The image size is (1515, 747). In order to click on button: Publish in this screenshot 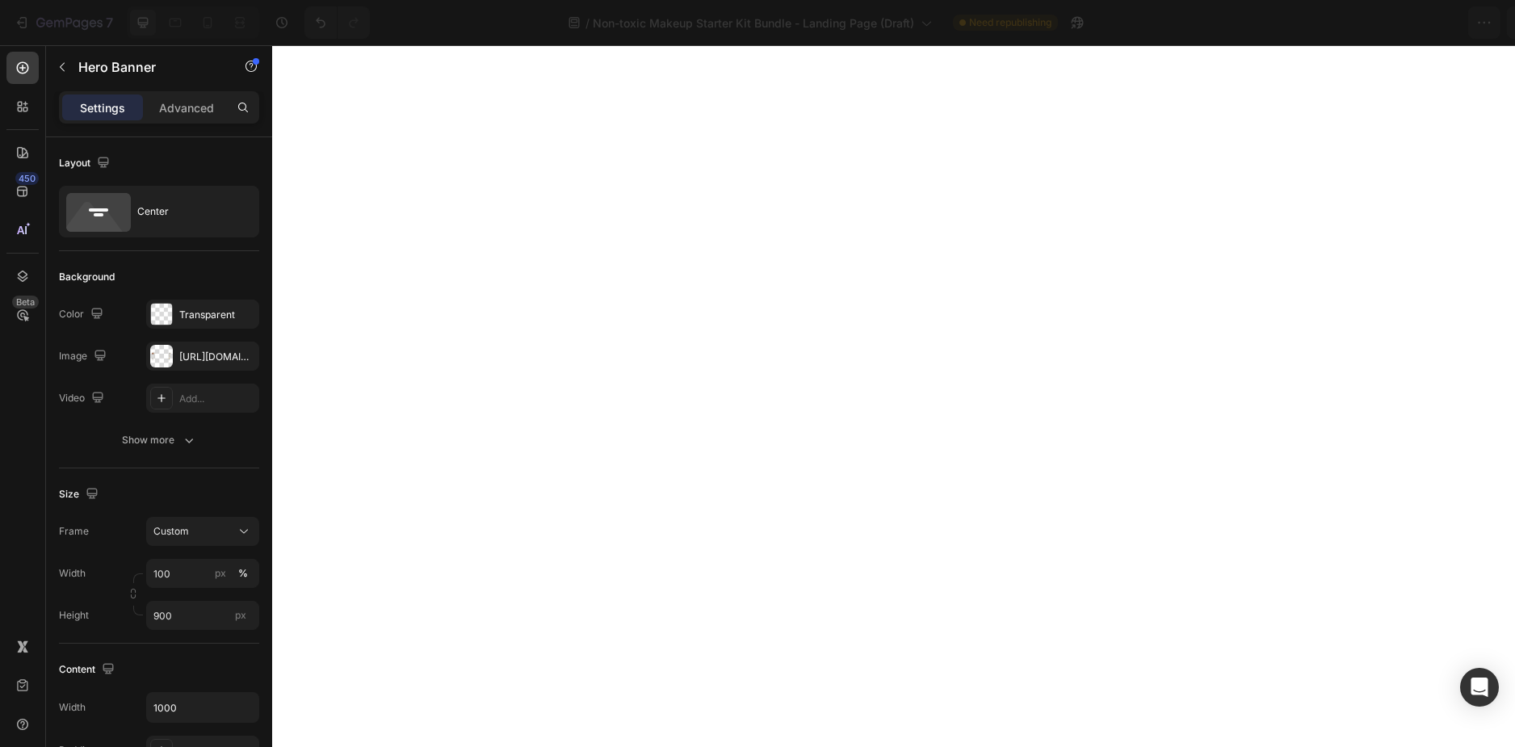, I will do `click(1441, 23)`.